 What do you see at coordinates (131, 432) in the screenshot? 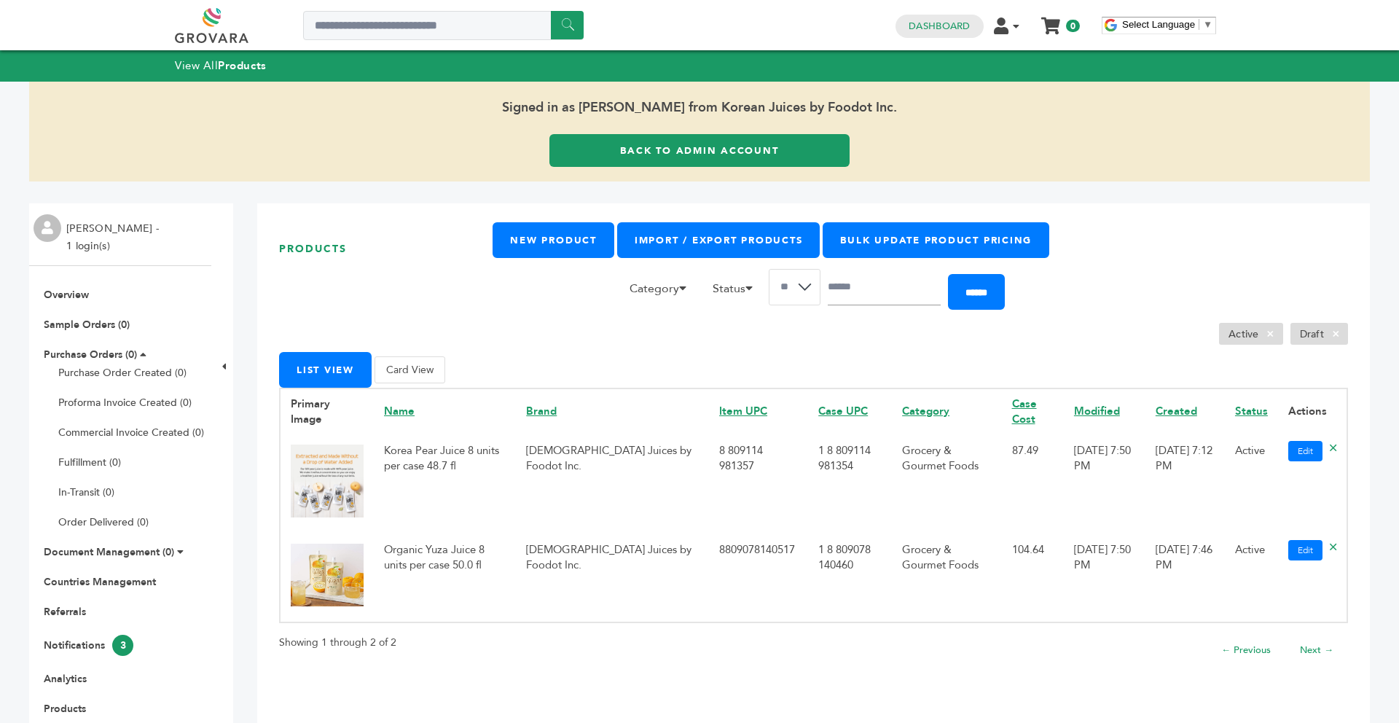
I see `a: Commercial Invoice Created (0)` at bounding box center [131, 432].